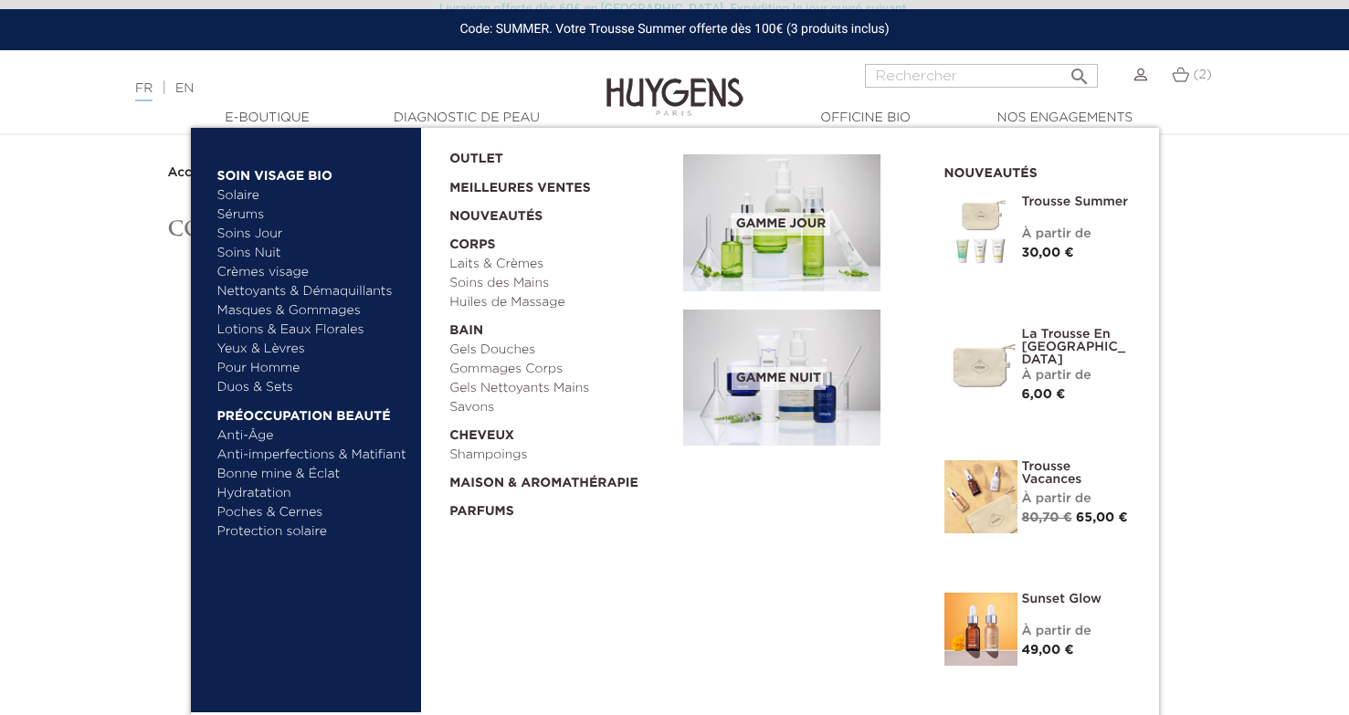 Image resolution: width=1349 pixels, height=715 pixels. What do you see at coordinates (1038, 171) in the screenshot?
I see `h2: Nouveautés` at bounding box center [1038, 171].